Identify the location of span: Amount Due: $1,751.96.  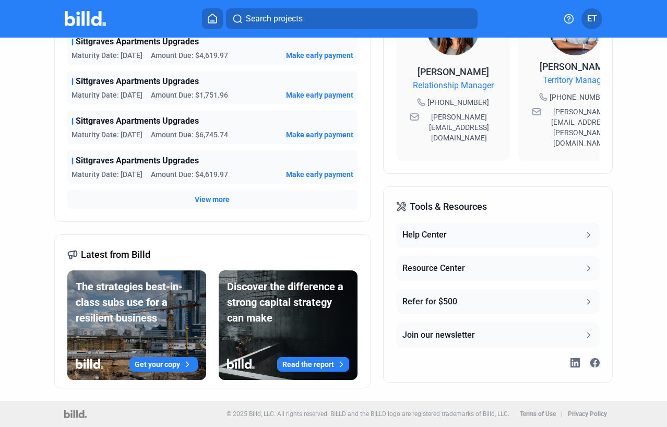
(189, 95).